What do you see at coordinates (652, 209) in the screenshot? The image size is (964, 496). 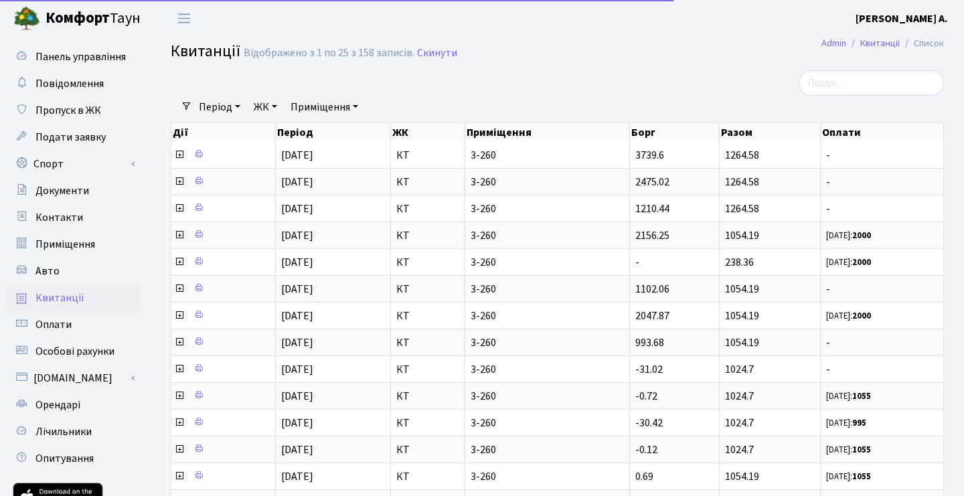 I see `span: 1210.44` at bounding box center [652, 209].